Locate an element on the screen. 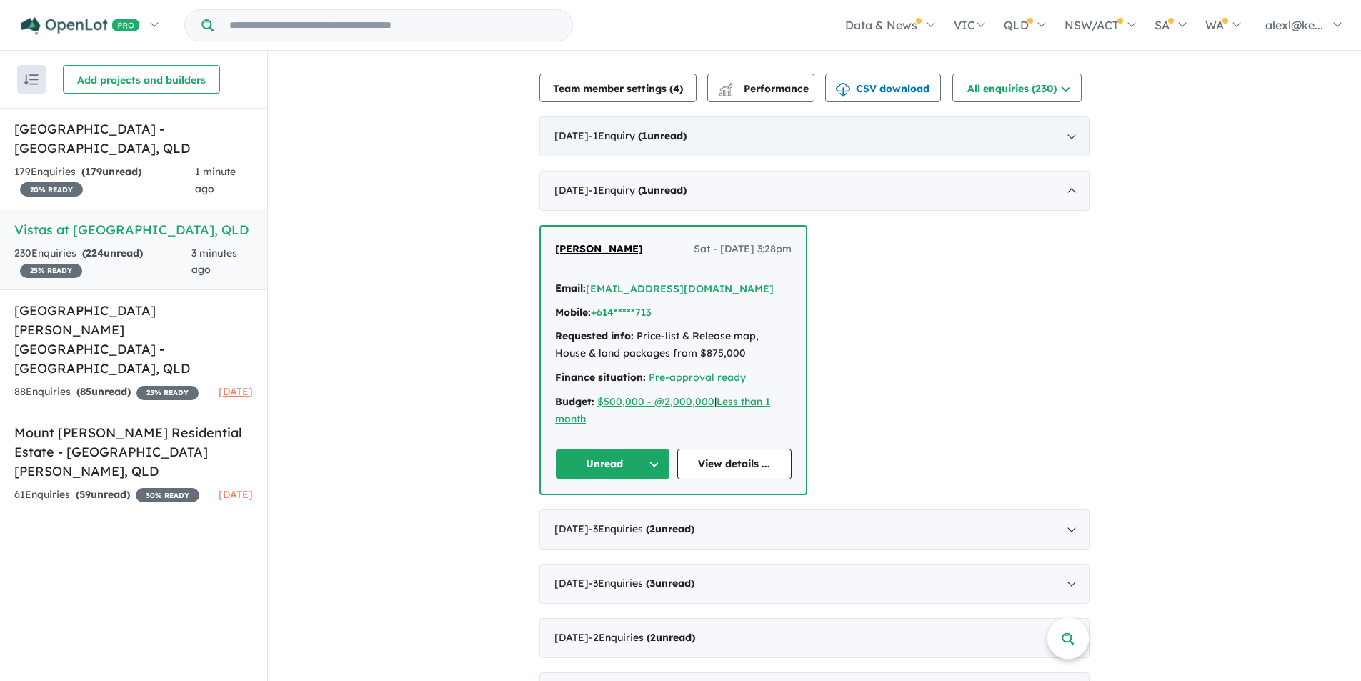 This screenshot has width=1361, height=681. img: bar-chart.svg is located at coordinates (726, 91).